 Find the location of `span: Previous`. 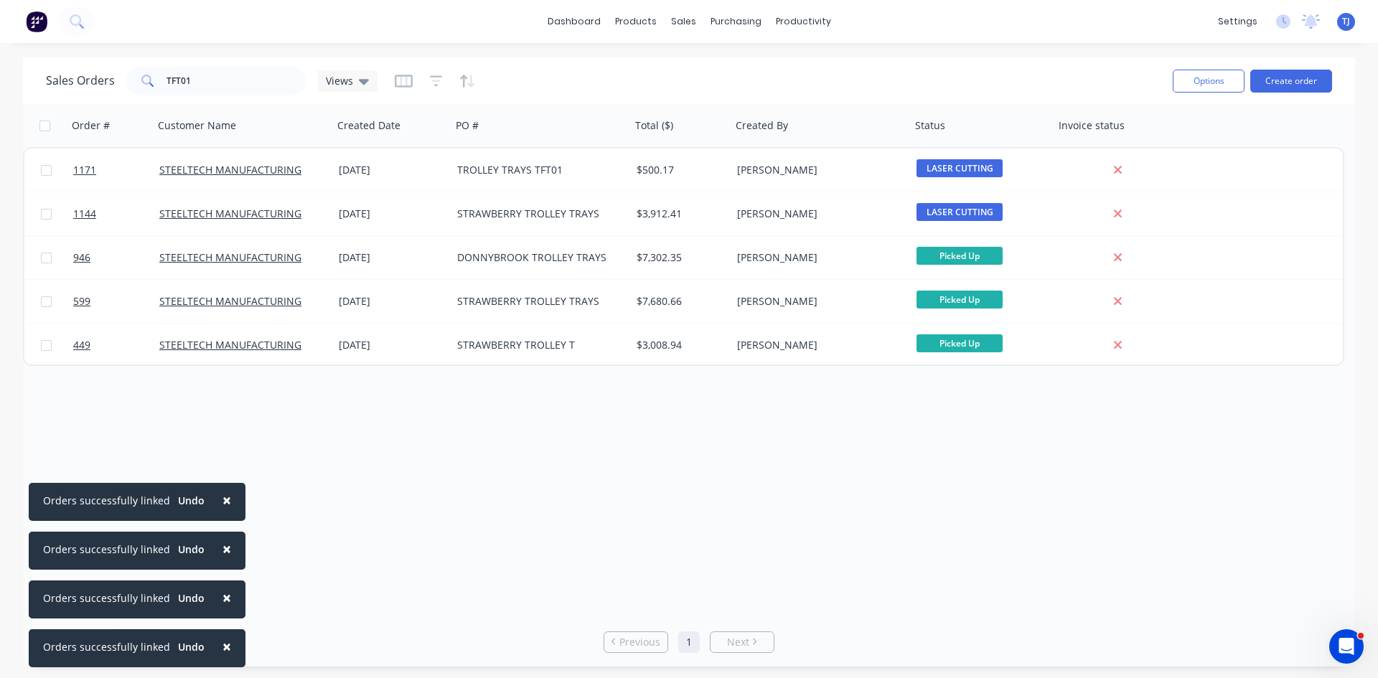

span: Previous is located at coordinates (639, 642).